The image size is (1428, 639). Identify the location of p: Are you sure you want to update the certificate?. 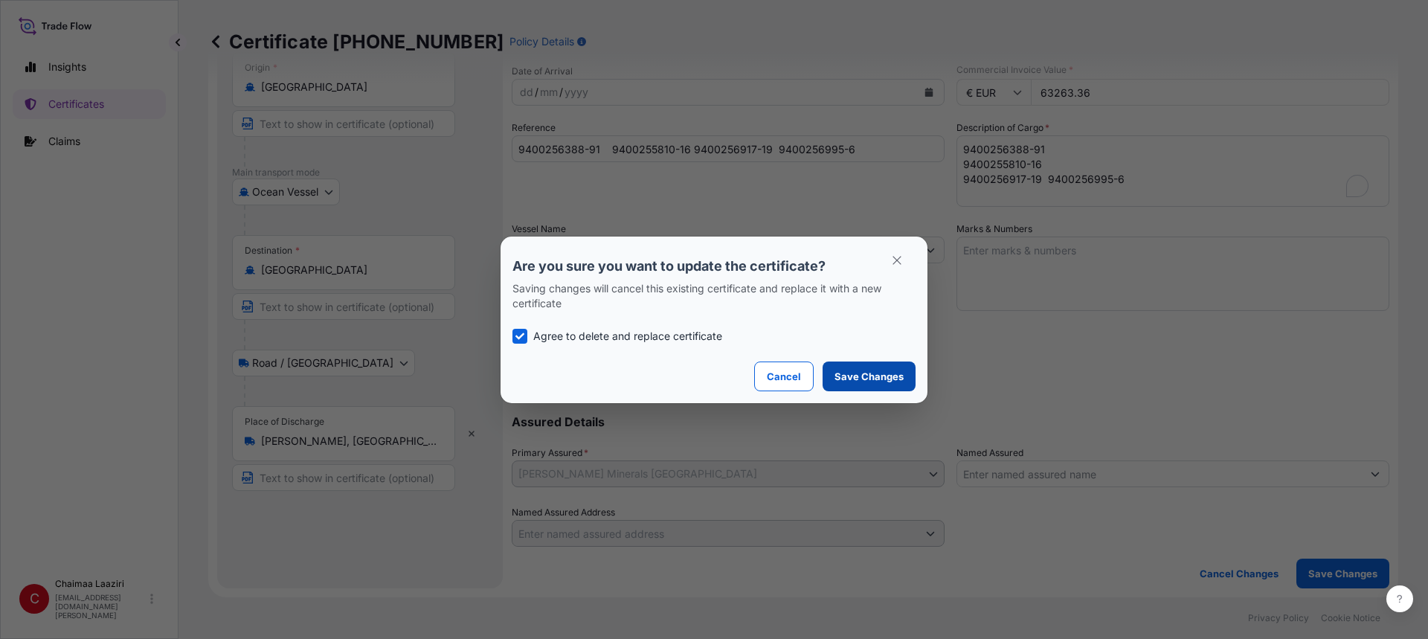
(714, 266).